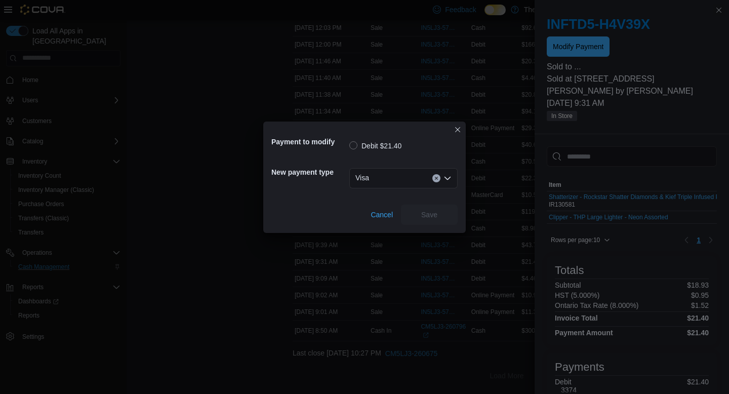 Image resolution: width=729 pixels, height=394 pixels. I want to click on label: Debit $21.40, so click(375, 146).